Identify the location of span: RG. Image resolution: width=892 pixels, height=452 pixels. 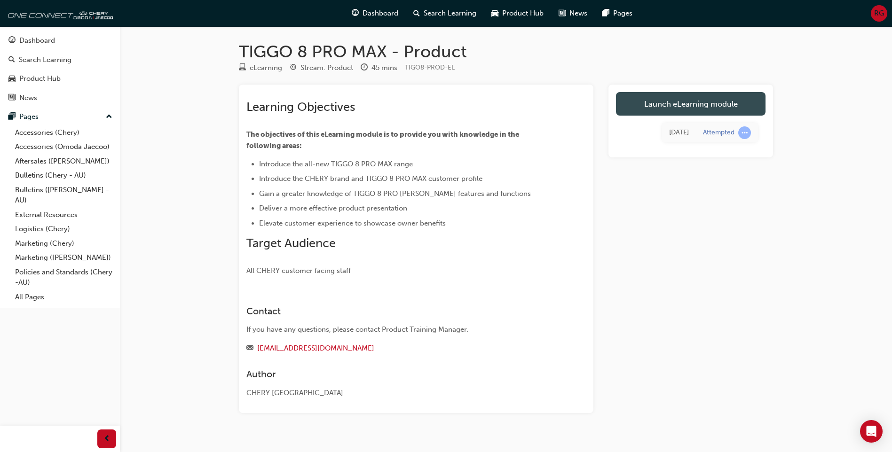
(879, 13).